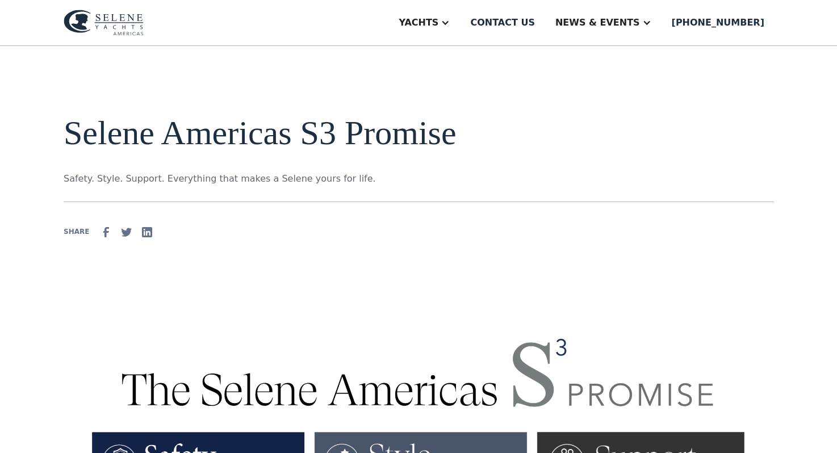 The image size is (837, 453). Describe the element at coordinates (419, 23) in the screenshot. I see `div: Yachts` at that location.